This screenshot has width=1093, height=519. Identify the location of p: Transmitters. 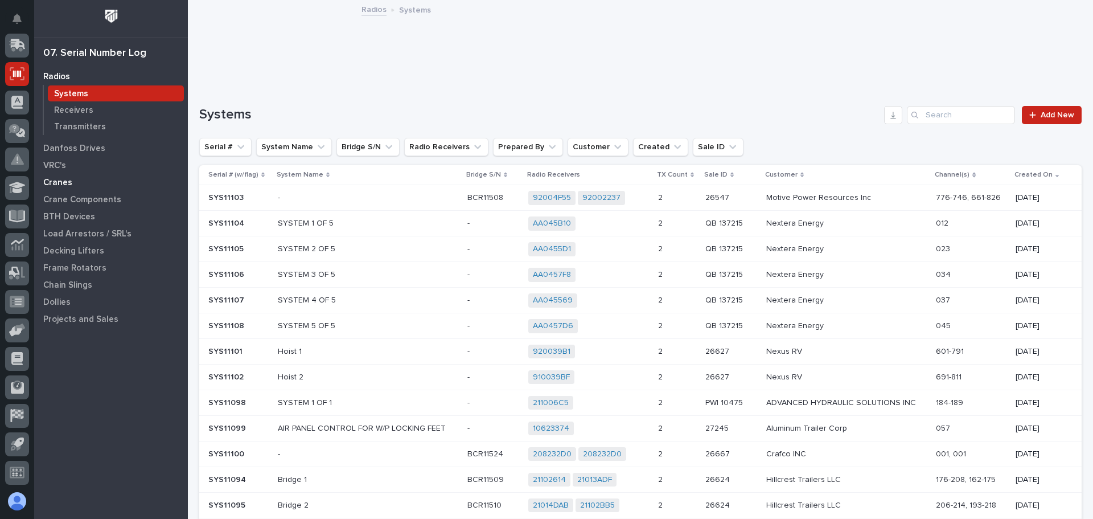
(80, 127).